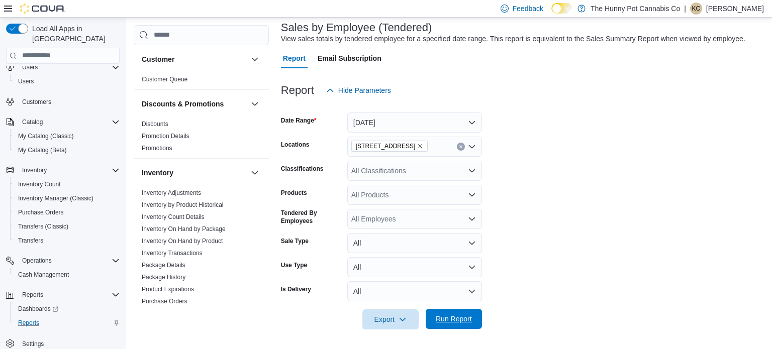  What do you see at coordinates (183, 229) in the screenshot?
I see `a: Inventory On Hand by Package` at bounding box center [183, 229].